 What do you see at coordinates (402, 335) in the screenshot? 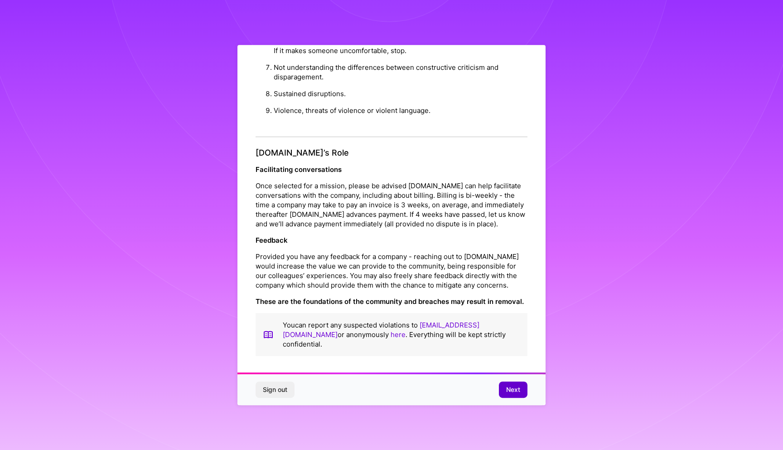
I see `p: You can report any suspected violations to or anonymously . Everything will be kept strictly conf...` at bounding box center [402, 335].